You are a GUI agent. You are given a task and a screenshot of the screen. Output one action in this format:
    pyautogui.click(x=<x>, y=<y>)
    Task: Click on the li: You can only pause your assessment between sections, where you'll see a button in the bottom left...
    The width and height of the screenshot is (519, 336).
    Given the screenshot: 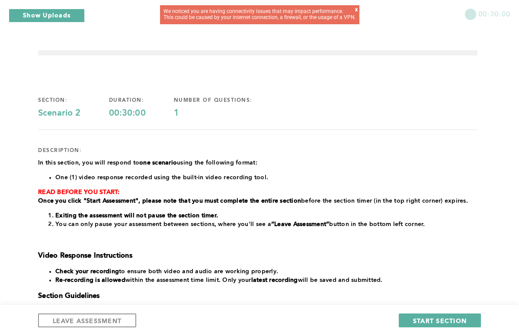 What is the action you would take?
    pyautogui.click(x=266, y=224)
    